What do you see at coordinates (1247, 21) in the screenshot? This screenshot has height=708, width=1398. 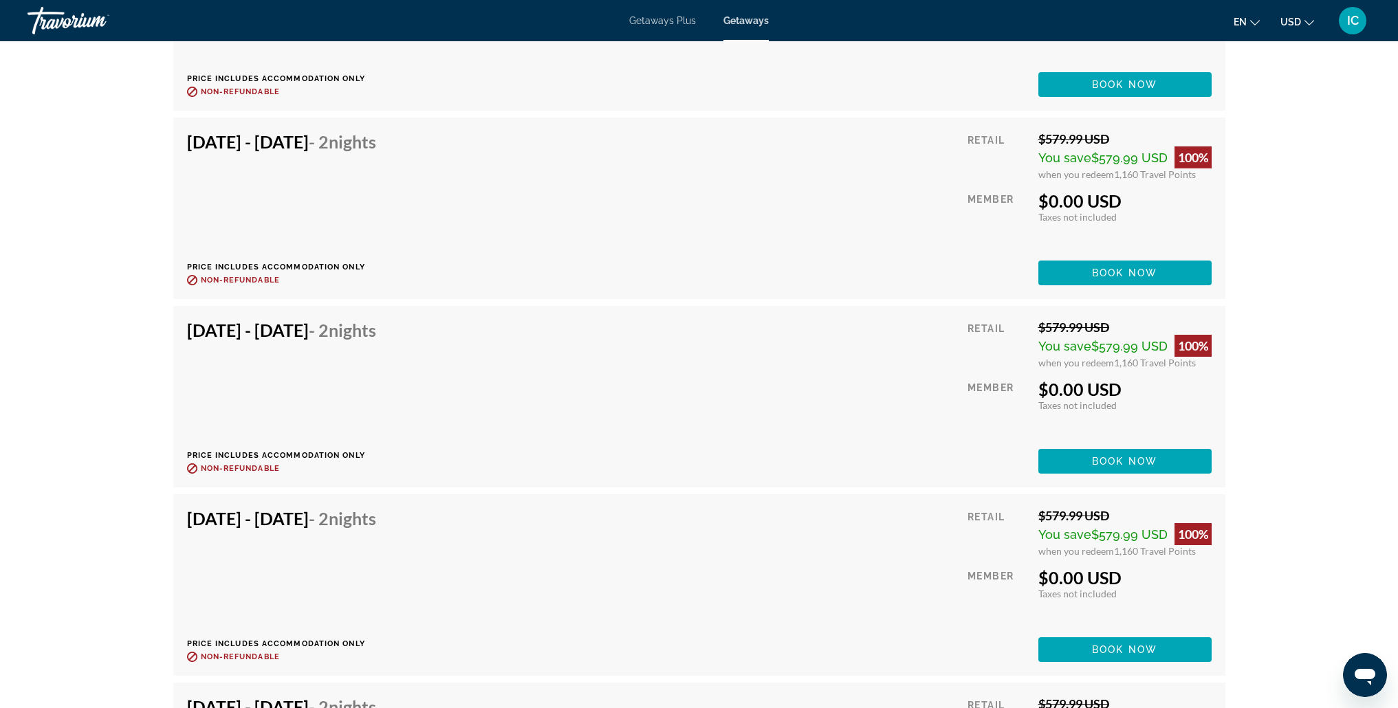 I see `button: Change language` at bounding box center [1247, 21].